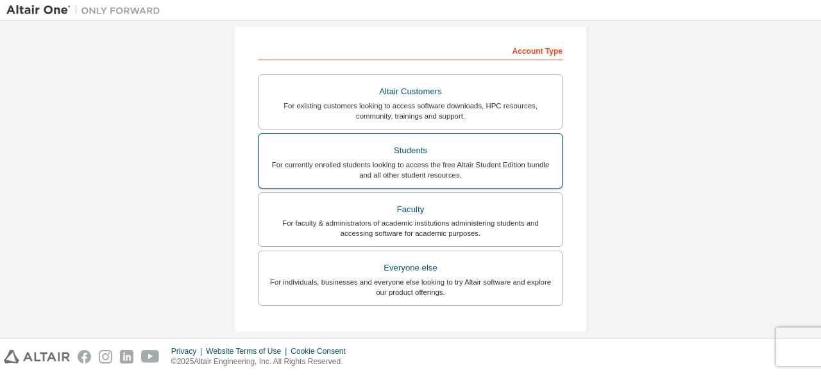 This screenshot has height=375, width=821. What do you see at coordinates (411, 111) in the screenshot?
I see `div: For existing customers looking to access software downloads, HPC resources, community, trainings ...` at bounding box center [411, 111].